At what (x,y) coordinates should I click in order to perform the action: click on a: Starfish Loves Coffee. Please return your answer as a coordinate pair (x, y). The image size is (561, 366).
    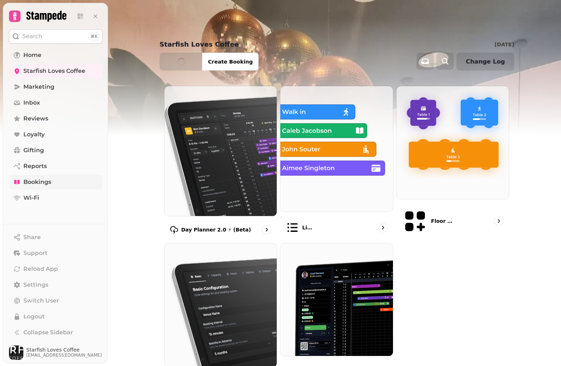
    Looking at the image, I should click on (56, 71).